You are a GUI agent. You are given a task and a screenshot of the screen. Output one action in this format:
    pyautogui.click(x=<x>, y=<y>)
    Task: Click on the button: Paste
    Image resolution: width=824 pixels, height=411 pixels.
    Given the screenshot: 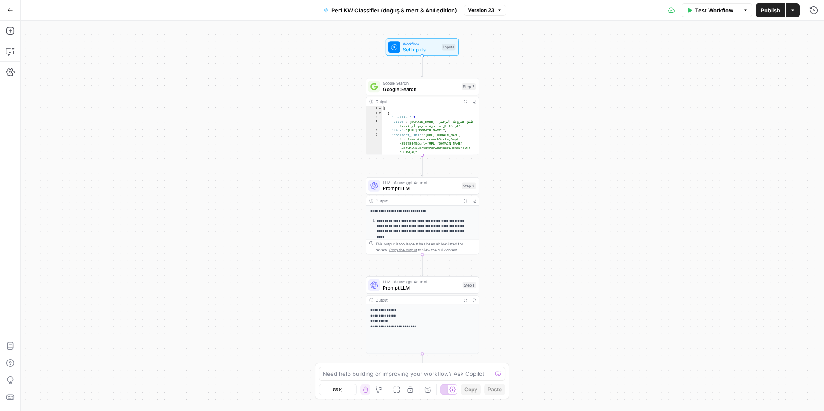 What is the action you would take?
    pyautogui.click(x=494, y=390)
    